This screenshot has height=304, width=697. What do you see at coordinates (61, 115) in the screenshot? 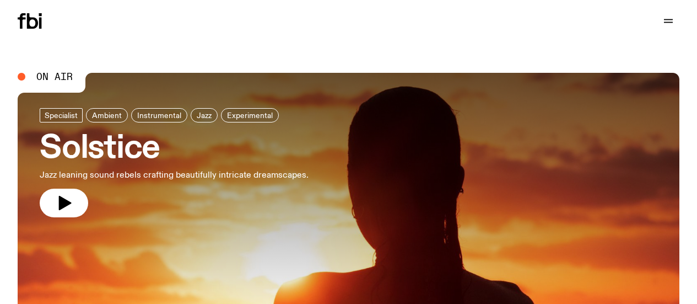
I see `a: Specialist` at bounding box center [61, 115].